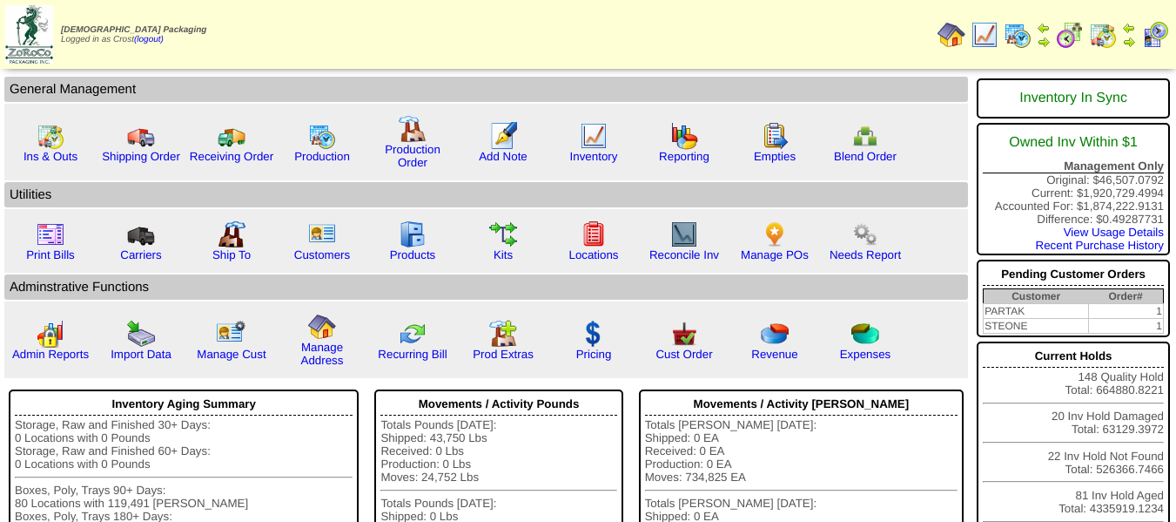  What do you see at coordinates (866, 136) in the screenshot?
I see `img: network.png` at bounding box center [866, 136].